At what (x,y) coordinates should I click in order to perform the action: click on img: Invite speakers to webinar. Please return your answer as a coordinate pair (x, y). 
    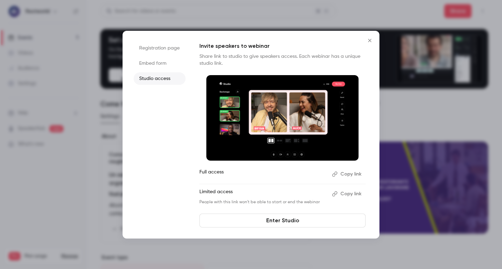
    Looking at the image, I should click on (283, 118).